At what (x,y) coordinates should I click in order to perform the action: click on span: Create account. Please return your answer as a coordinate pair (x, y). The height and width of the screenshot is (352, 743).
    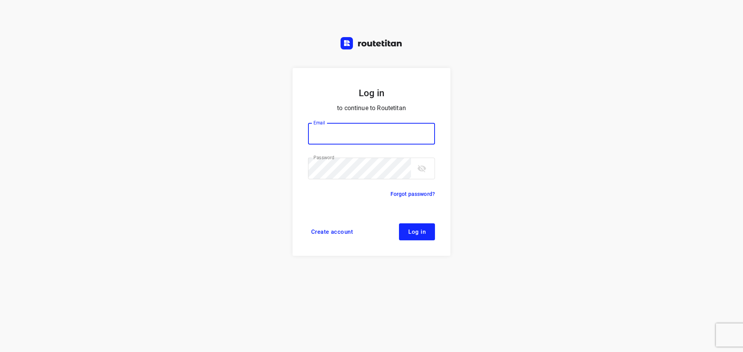
    Looking at the image, I should click on (332, 232).